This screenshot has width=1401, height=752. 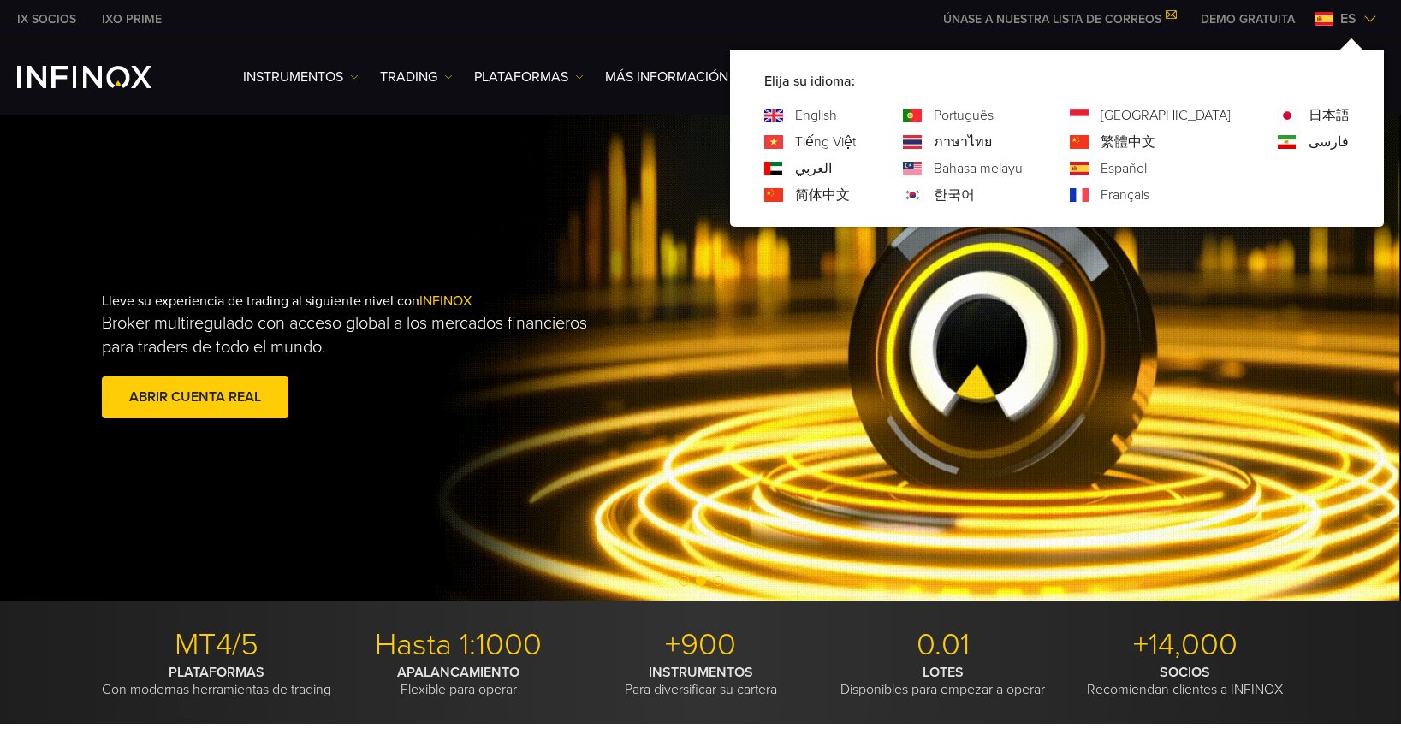 I want to click on p: 0.01, so click(x=943, y=645).